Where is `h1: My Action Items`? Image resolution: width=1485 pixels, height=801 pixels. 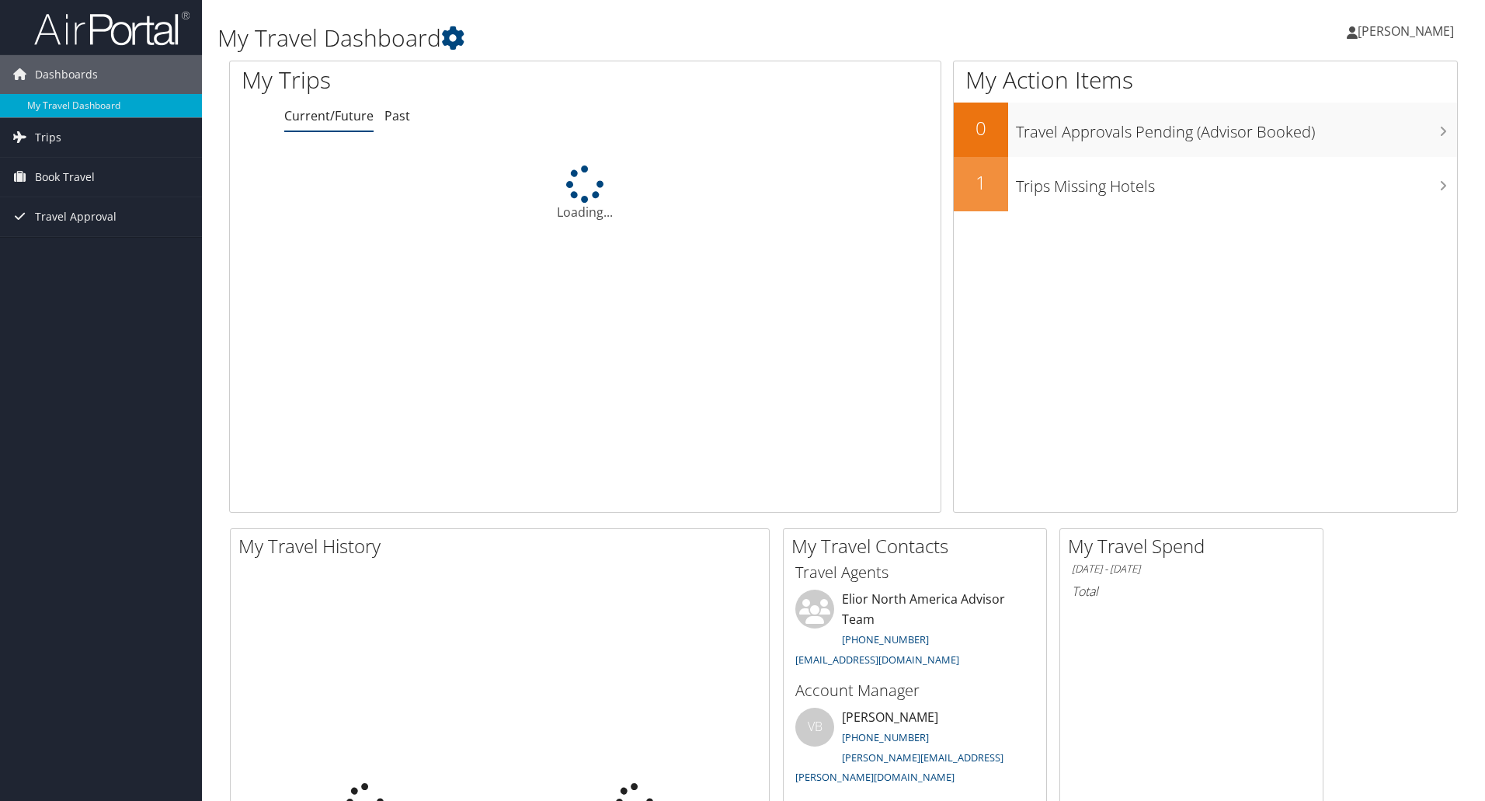
h1: My Action Items is located at coordinates (1205, 80).